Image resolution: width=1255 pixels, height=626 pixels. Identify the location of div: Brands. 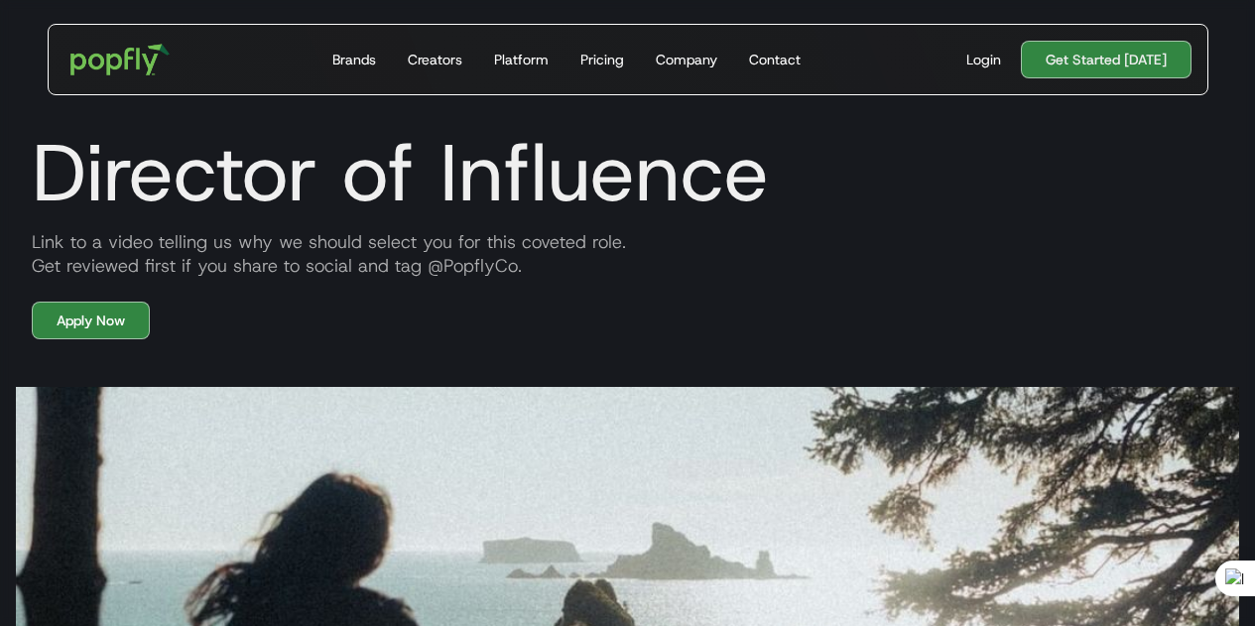
(354, 60).